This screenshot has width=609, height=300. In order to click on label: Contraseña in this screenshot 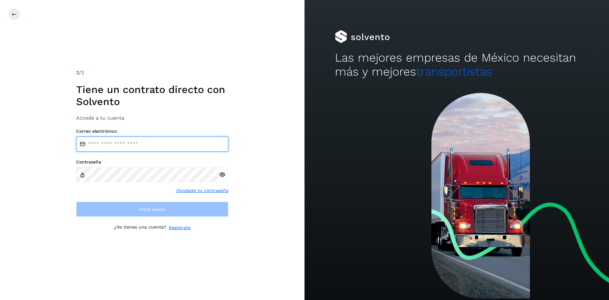, I will do `click(152, 162)`.